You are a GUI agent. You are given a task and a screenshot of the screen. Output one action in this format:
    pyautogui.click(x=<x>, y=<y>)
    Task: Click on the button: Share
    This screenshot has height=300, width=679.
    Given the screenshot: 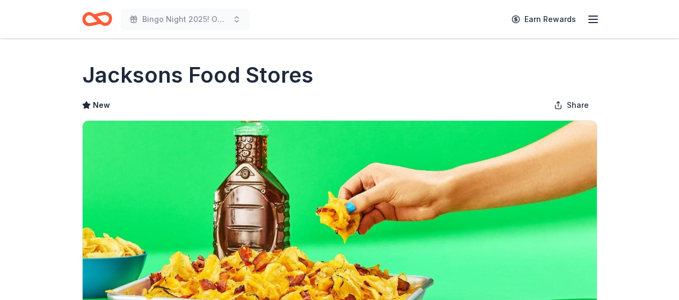 What is the action you would take?
    pyautogui.click(x=571, y=105)
    